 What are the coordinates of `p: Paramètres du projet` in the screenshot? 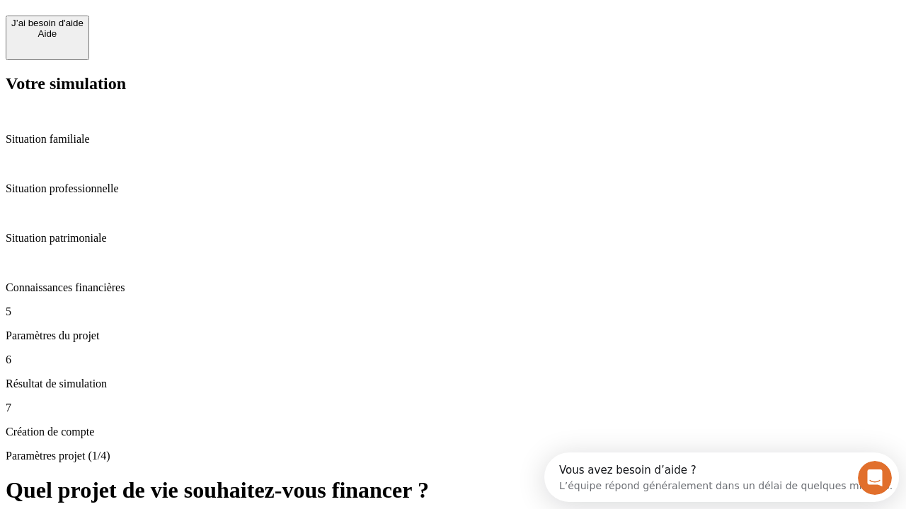 It's located at (453, 336).